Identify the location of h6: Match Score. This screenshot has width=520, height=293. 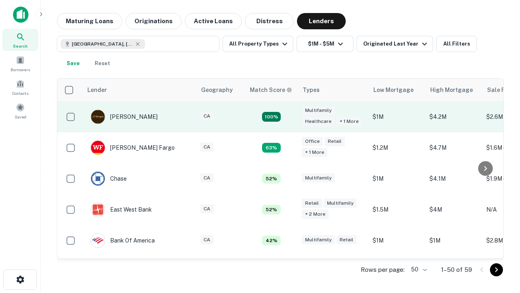
(270, 90).